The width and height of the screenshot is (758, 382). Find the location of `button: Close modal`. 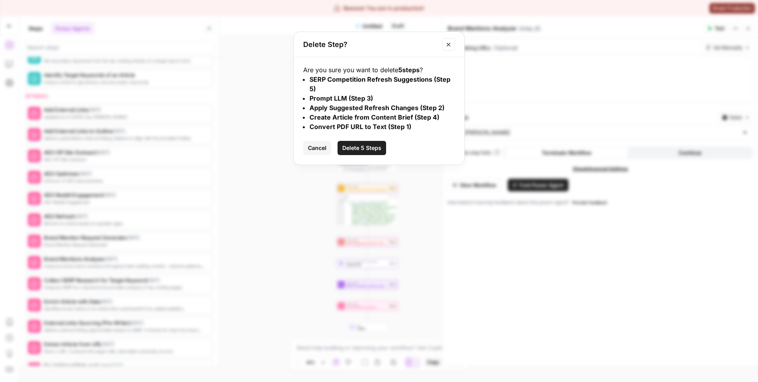

button: Close modal is located at coordinates (449, 45).